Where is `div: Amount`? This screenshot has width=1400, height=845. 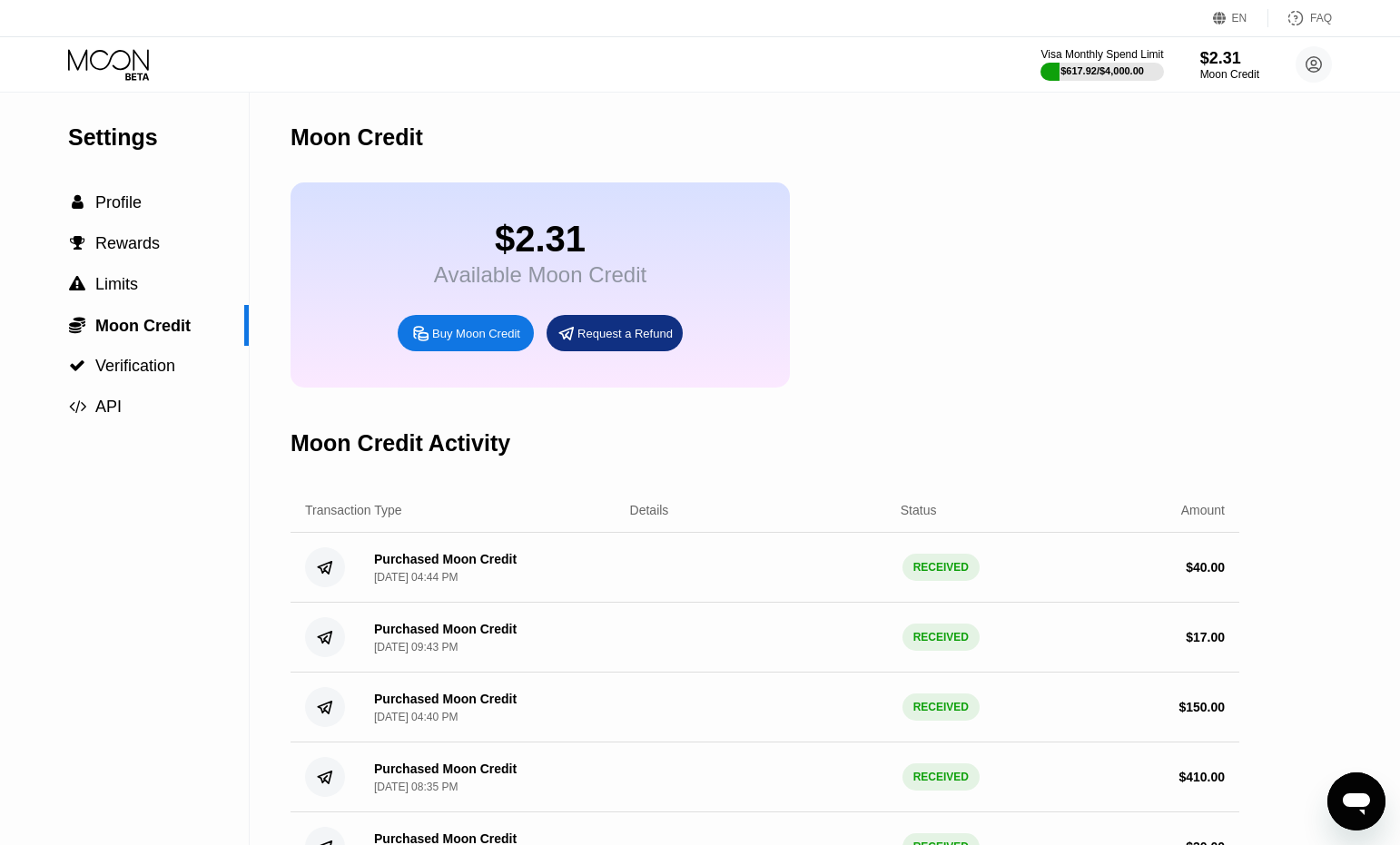
div: Amount is located at coordinates (1203, 510).